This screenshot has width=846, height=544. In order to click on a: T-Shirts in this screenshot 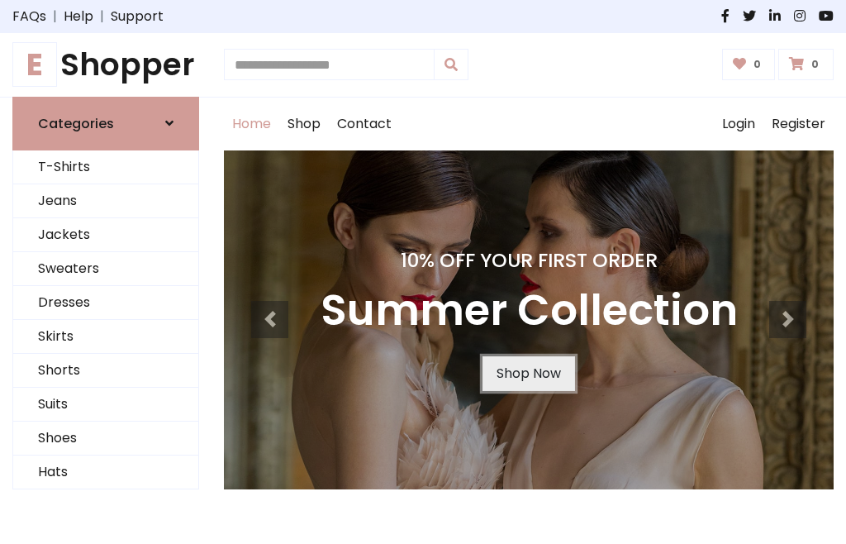, I will do `click(106, 167)`.